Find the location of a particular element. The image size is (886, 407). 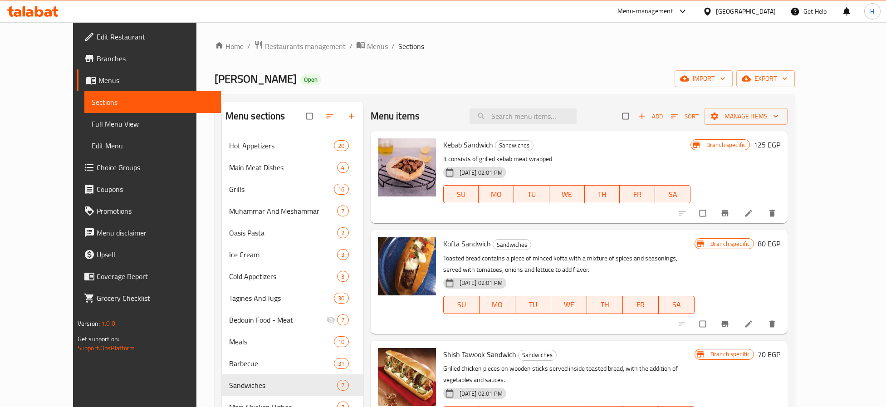

div: Ice Cream3 is located at coordinates (293, 255).